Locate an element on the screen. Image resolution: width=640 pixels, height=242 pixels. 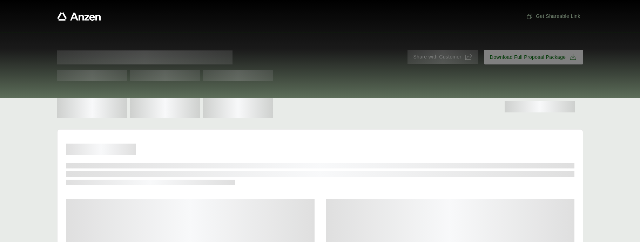
button: Get Shareable Link is located at coordinates (553, 16).